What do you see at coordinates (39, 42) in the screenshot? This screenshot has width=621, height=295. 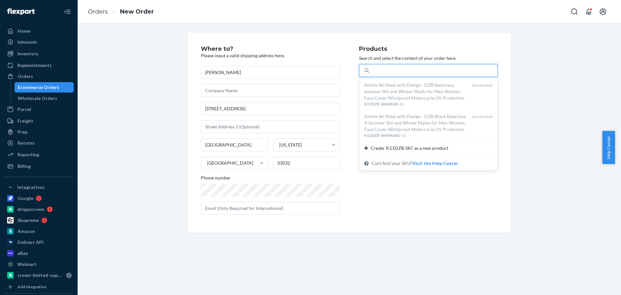 I see `a: Inbounds` at bounding box center [39, 42].